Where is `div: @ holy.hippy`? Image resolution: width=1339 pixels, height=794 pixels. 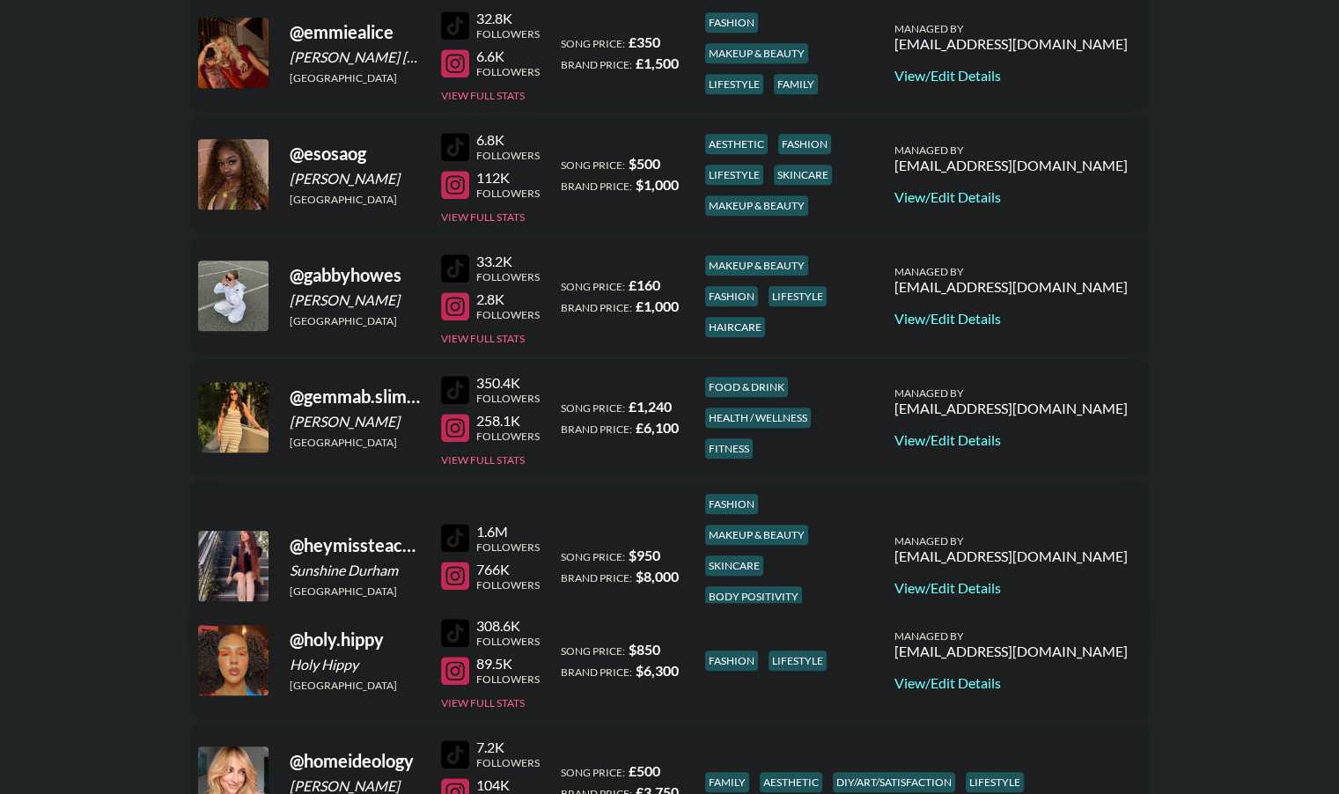
div: @ holy.hippy is located at coordinates (355, 639).